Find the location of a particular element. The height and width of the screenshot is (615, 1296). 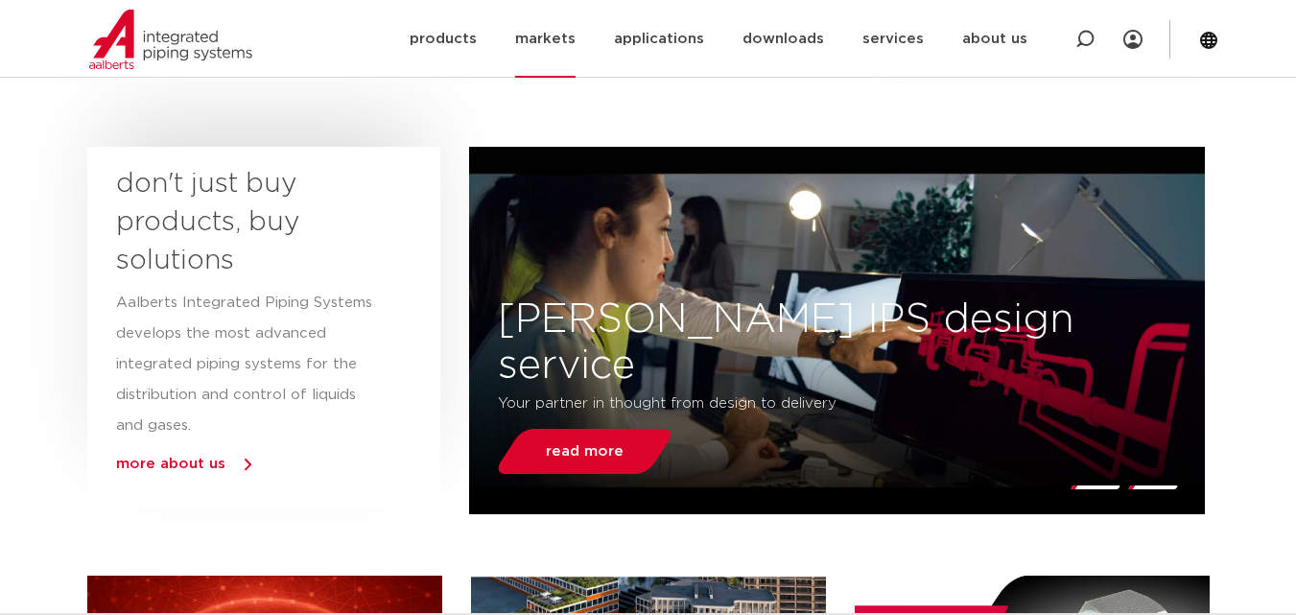

font: more about us is located at coordinates (171, 463).